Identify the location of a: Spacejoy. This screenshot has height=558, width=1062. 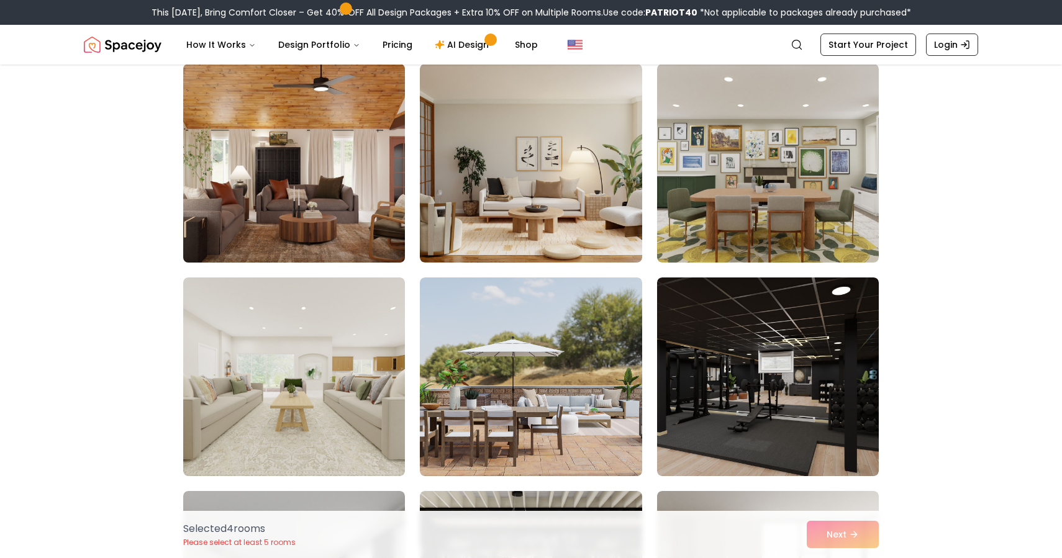
(122, 45).